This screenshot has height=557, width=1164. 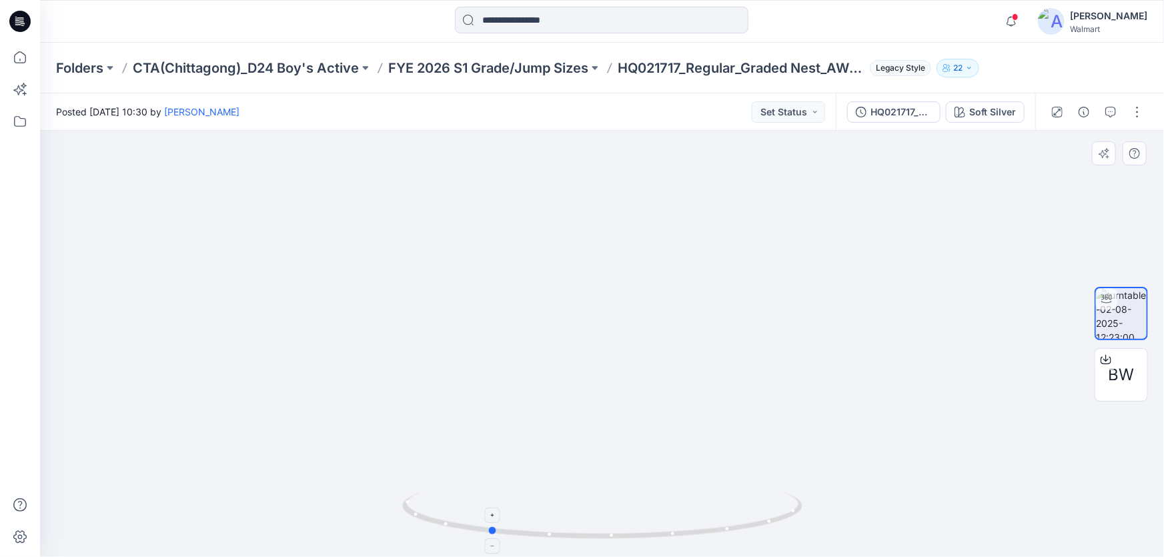 I want to click on button: 22, so click(x=958, y=68).